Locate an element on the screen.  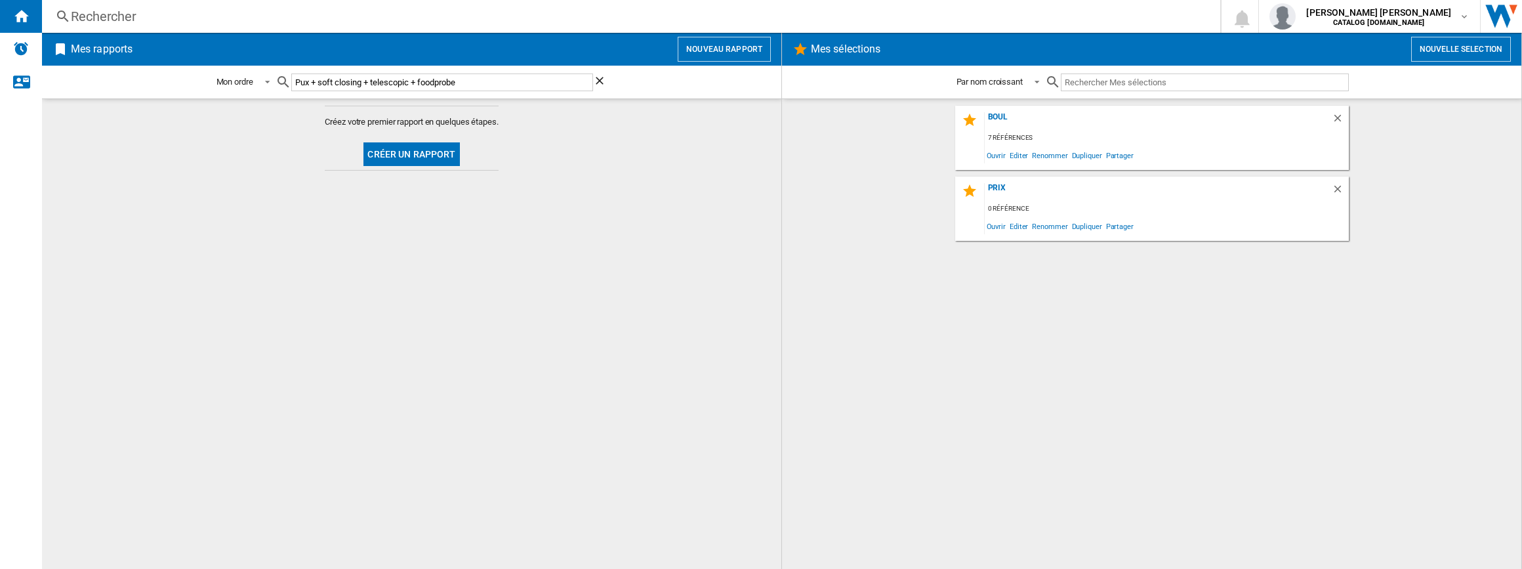
div: Rechercher is located at coordinates (629, 16).